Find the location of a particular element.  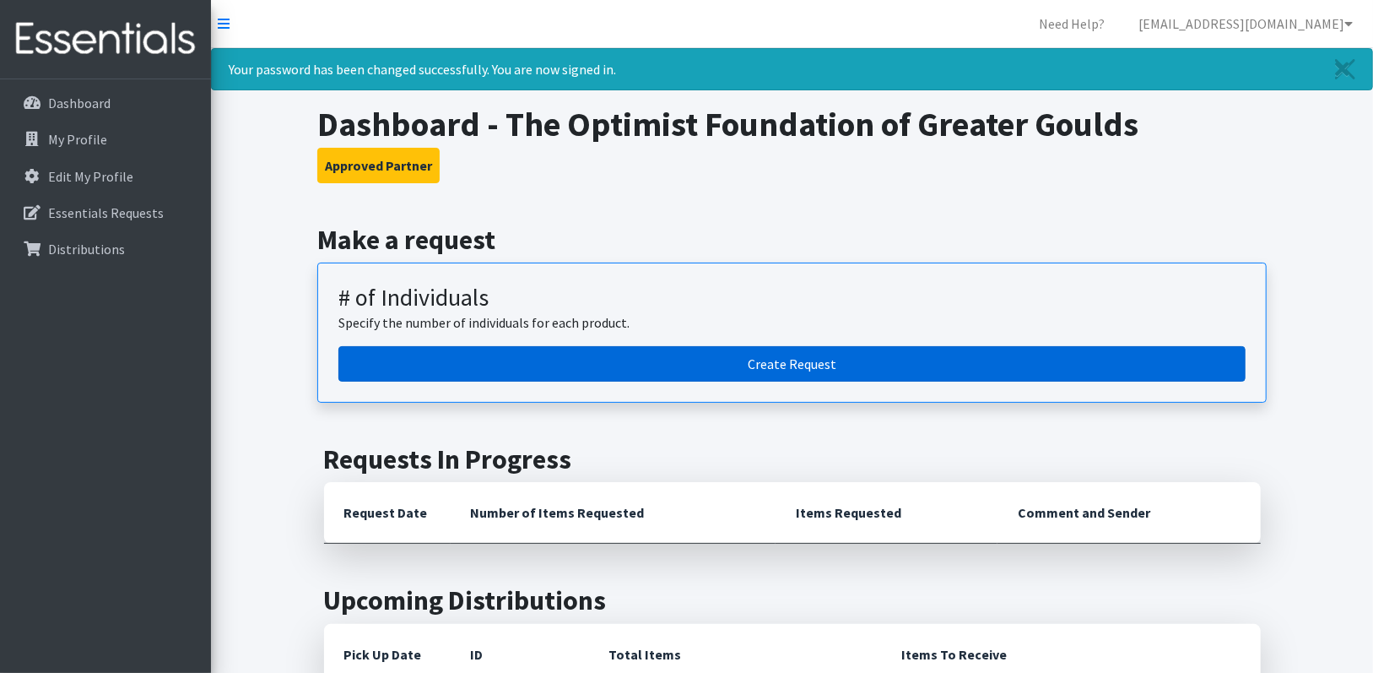

a: Need Help? is located at coordinates (1072, 24).